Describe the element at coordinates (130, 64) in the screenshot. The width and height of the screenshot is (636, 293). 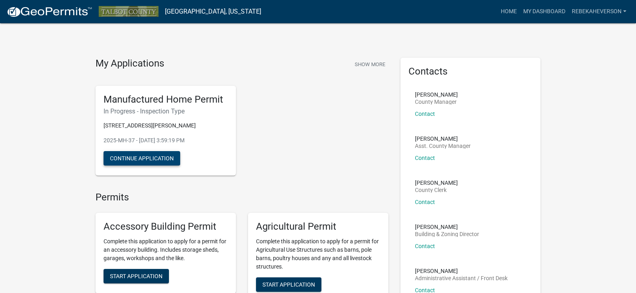
I see `h4: My Applications` at that location.